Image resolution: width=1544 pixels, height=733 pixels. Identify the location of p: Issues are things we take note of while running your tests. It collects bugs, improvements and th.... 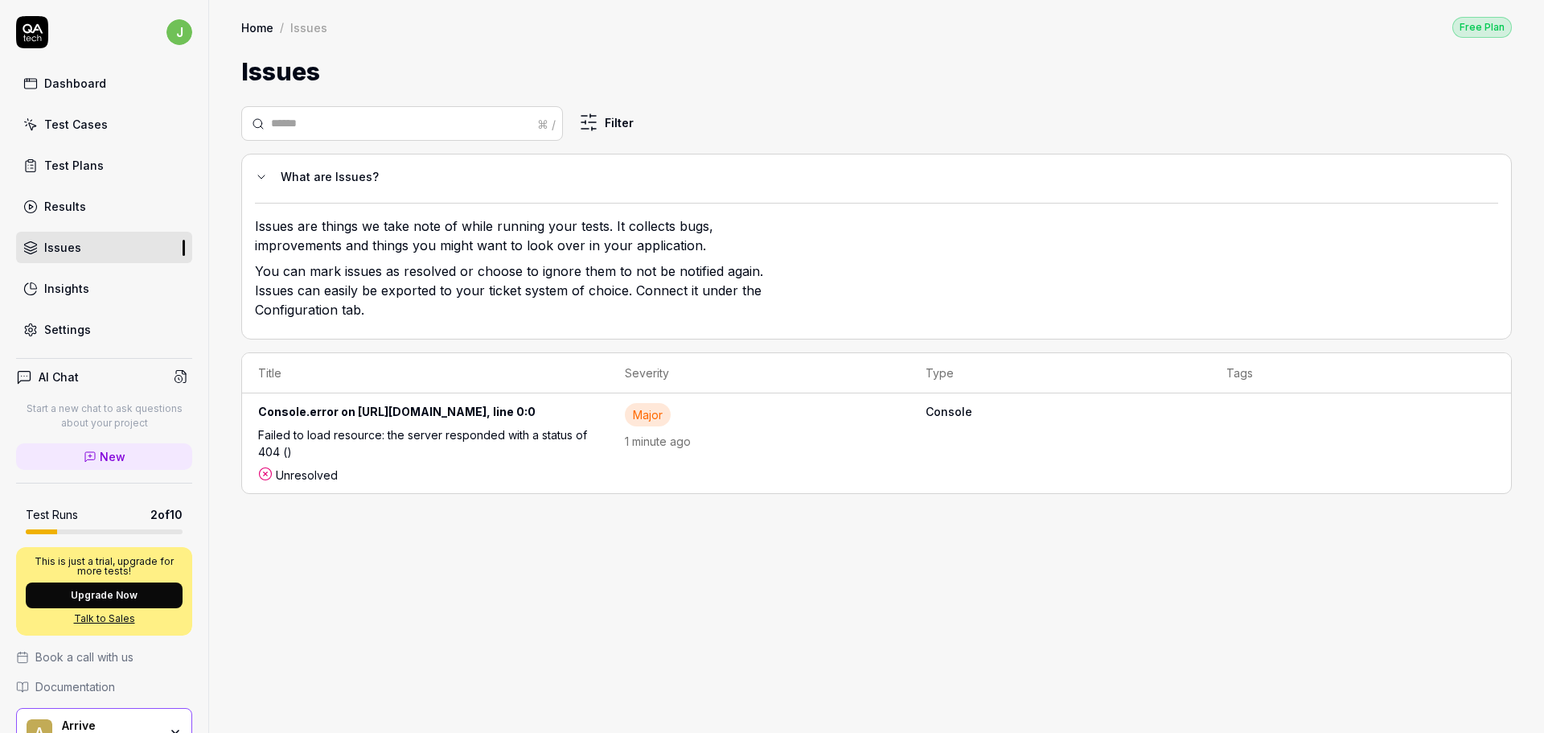
(516, 239).